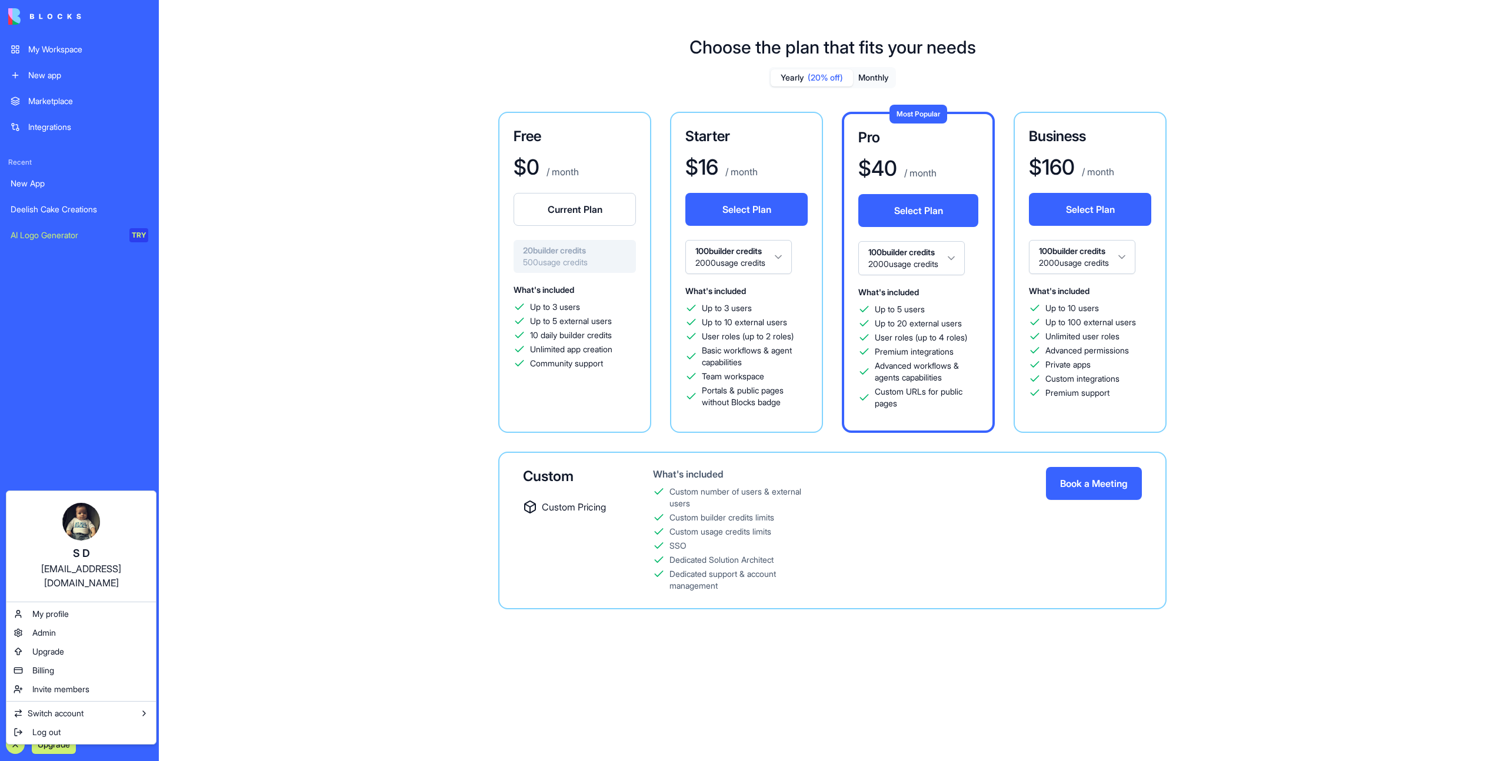 The width and height of the screenshot is (1506, 761). Describe the element at coordinates (81, 670) in the screenshot. I see `a: Billing` at that location.